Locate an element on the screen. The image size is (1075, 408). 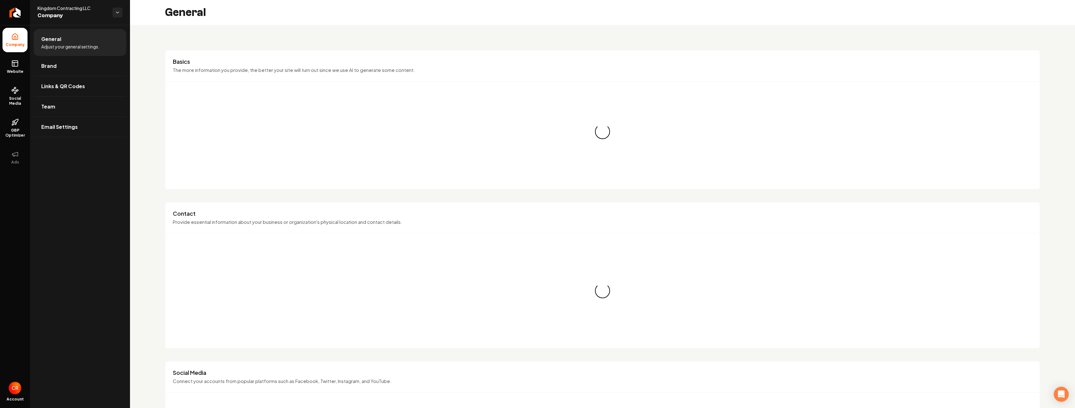
span: Links & QR Codes is located at coordinates (63, 86).